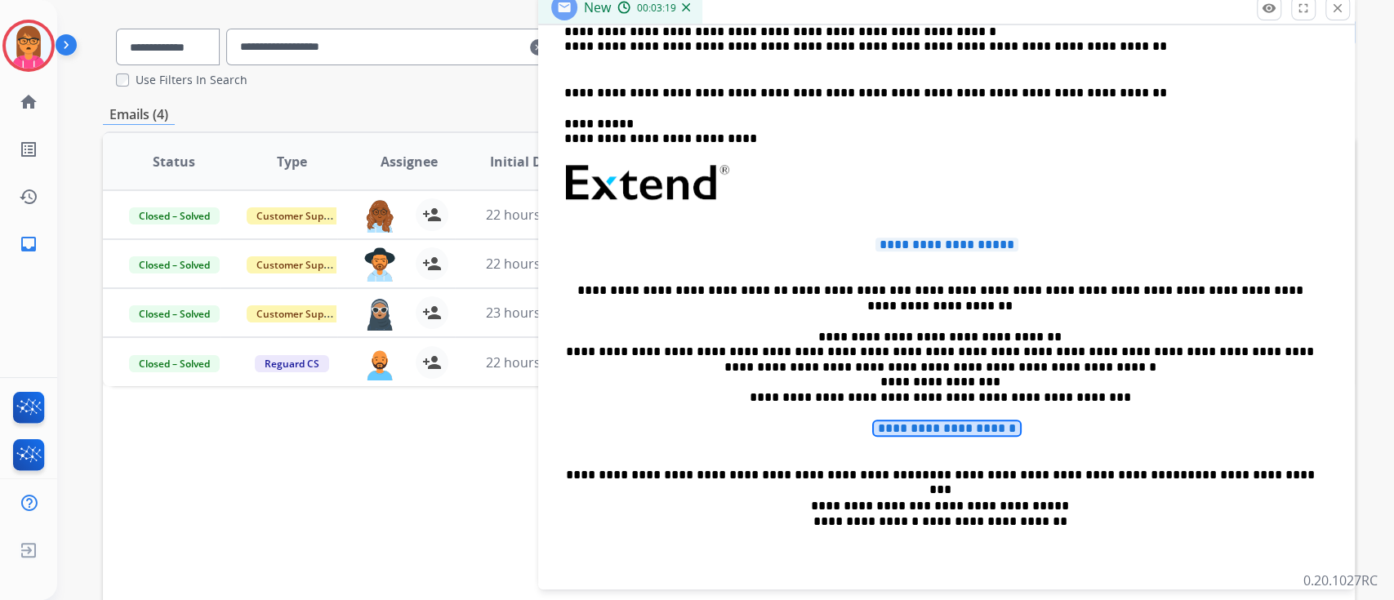 The image size is (1394, 600). Describe the element at coordinates (139, 114) in the screenshot. I see `p: Emails (4)` at that location.